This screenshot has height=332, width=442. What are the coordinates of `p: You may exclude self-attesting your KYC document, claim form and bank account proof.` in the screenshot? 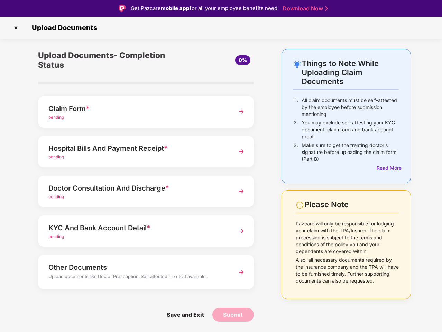 It's located at (350, 130).